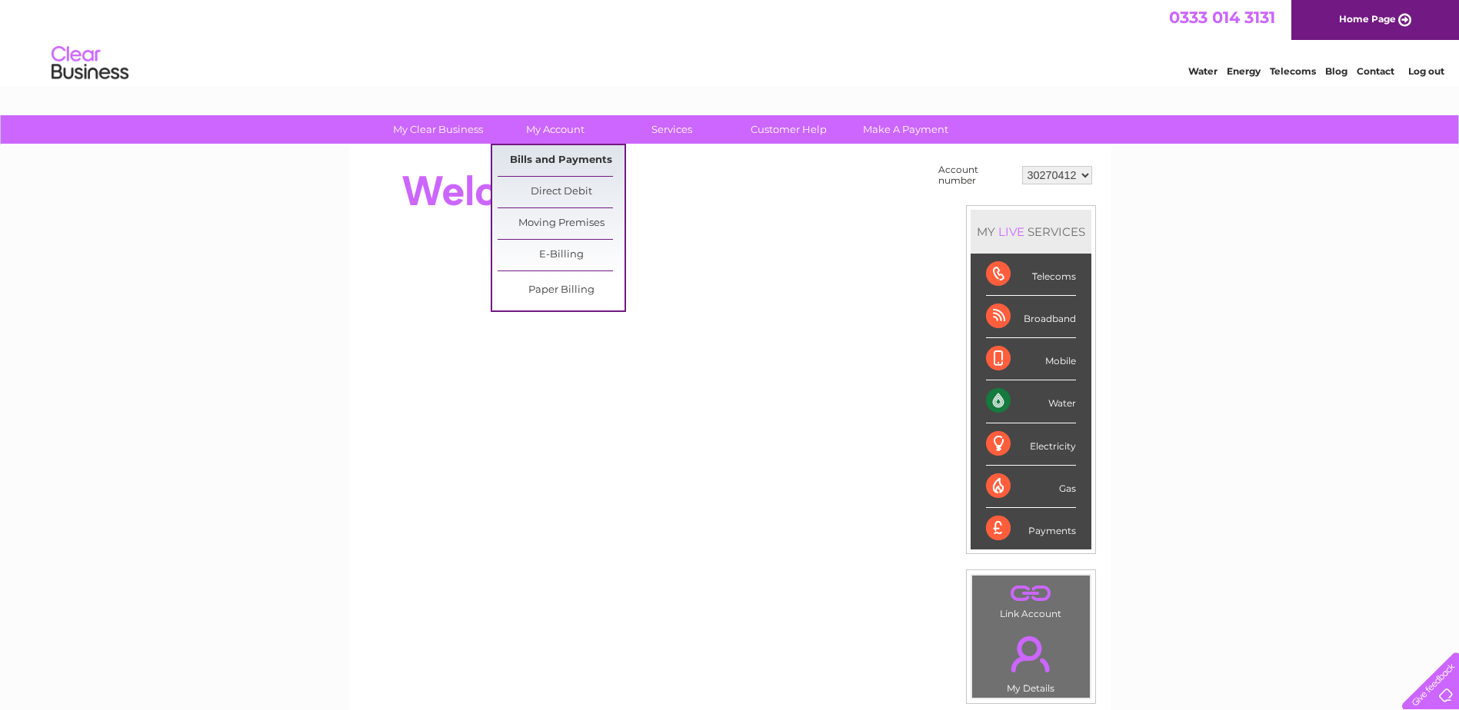 This screenshot has height=710, width=1459. I want to click on div: Water, so click(1030, 401).